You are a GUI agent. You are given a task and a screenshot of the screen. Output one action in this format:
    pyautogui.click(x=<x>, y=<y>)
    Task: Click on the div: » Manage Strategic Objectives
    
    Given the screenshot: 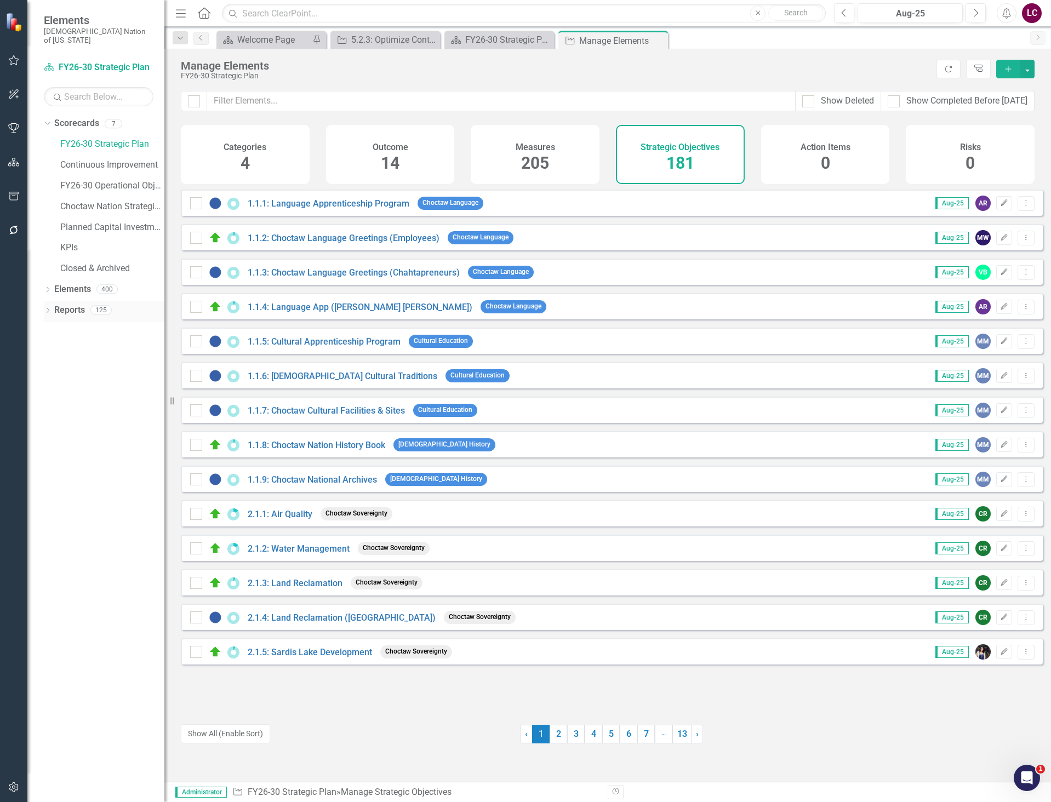 What is the action you would take?
    pyautogui.click(x=416, y=792)
    